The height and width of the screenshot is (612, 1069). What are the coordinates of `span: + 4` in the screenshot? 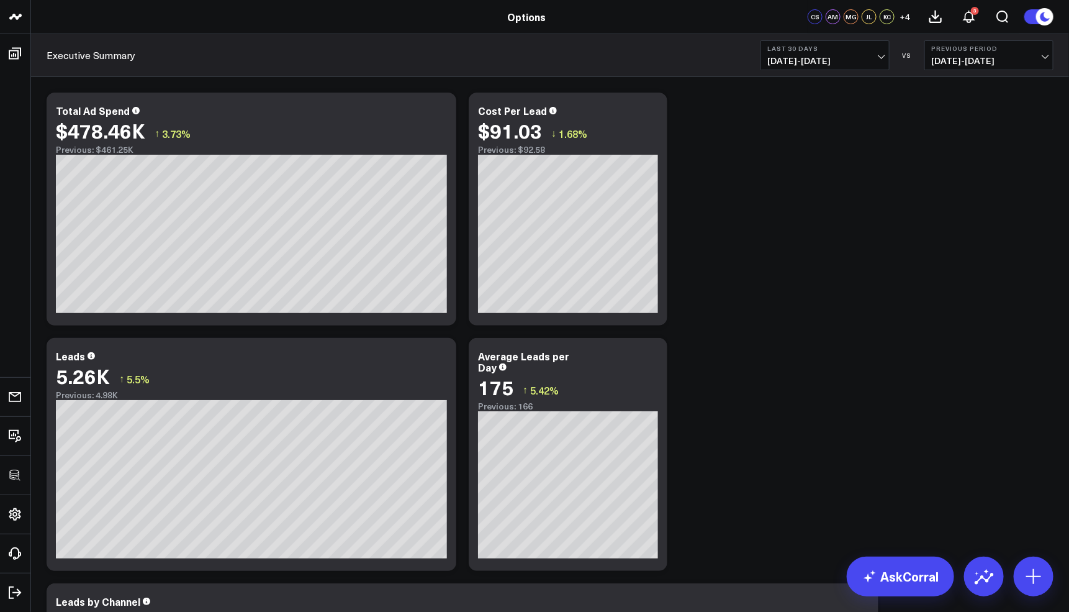 It's located at (905, 17).